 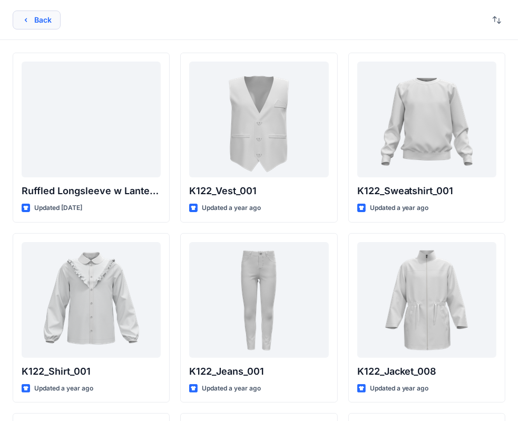 I want to click on p: K122_Sweatshirt_001, so click(x=427, y=191).